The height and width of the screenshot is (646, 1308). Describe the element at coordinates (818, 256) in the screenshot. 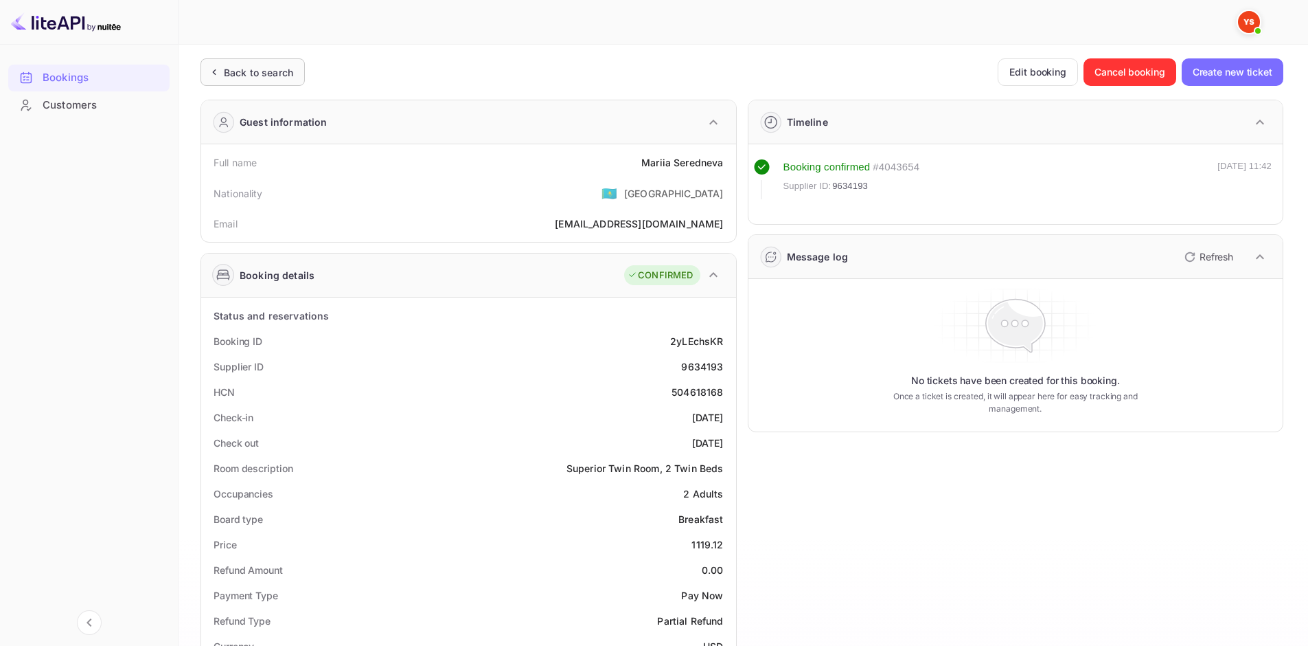

I see `div: Message log` at that location.